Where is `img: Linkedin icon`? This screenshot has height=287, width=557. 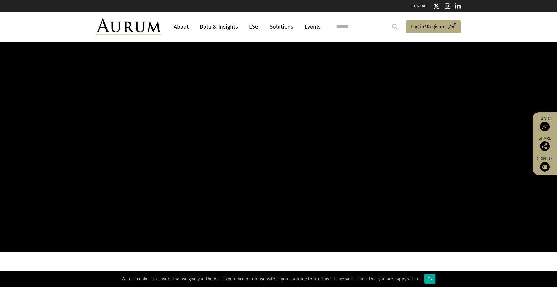 img: Linkedin icon is located at coordinates (458, 6).